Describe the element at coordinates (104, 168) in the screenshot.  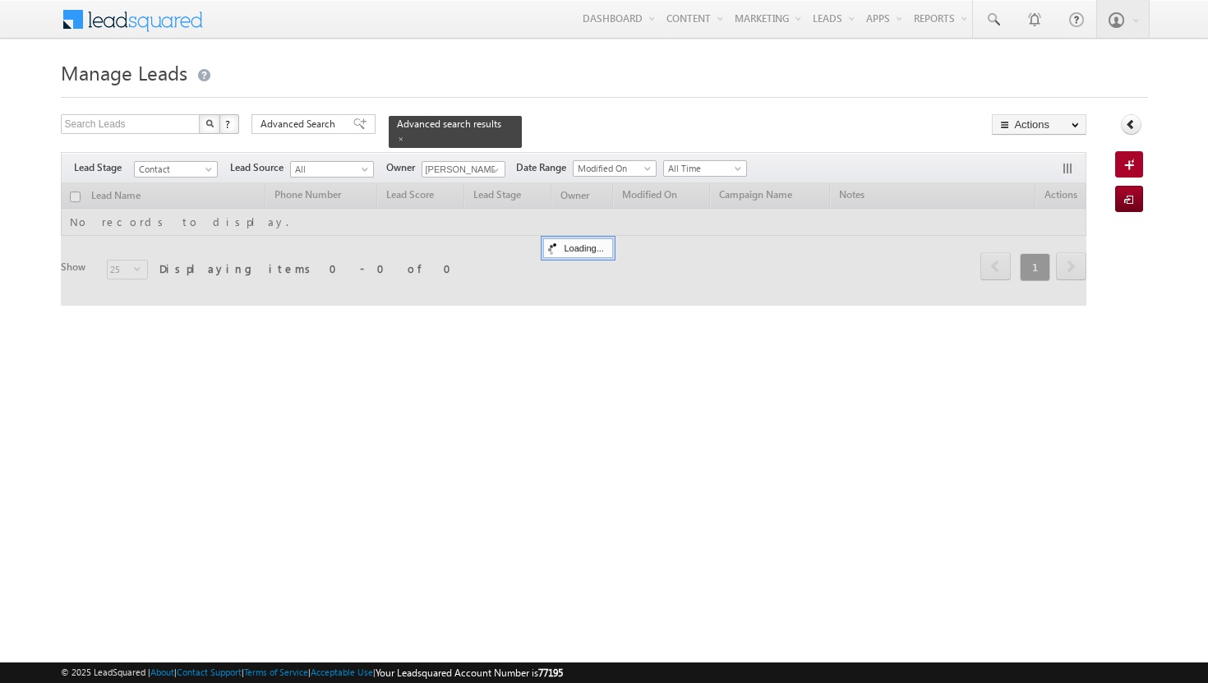
I see `span: Lead Stage` at that location.